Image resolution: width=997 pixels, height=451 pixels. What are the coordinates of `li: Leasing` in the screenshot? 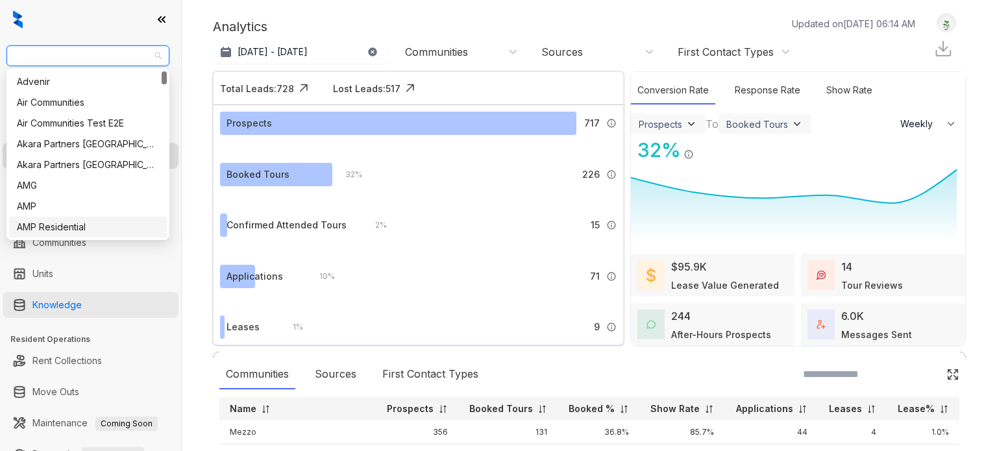 It's located at (90, 156).